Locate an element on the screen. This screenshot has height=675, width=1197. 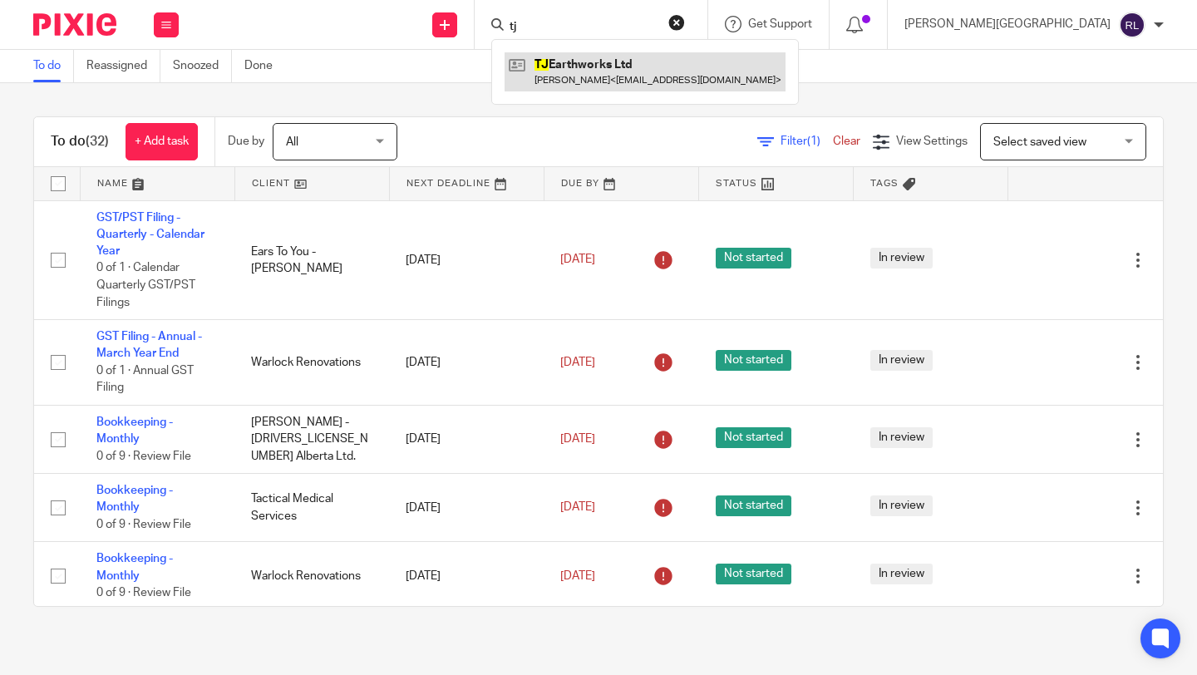
span: Filter is located at coordinates (807, 141).